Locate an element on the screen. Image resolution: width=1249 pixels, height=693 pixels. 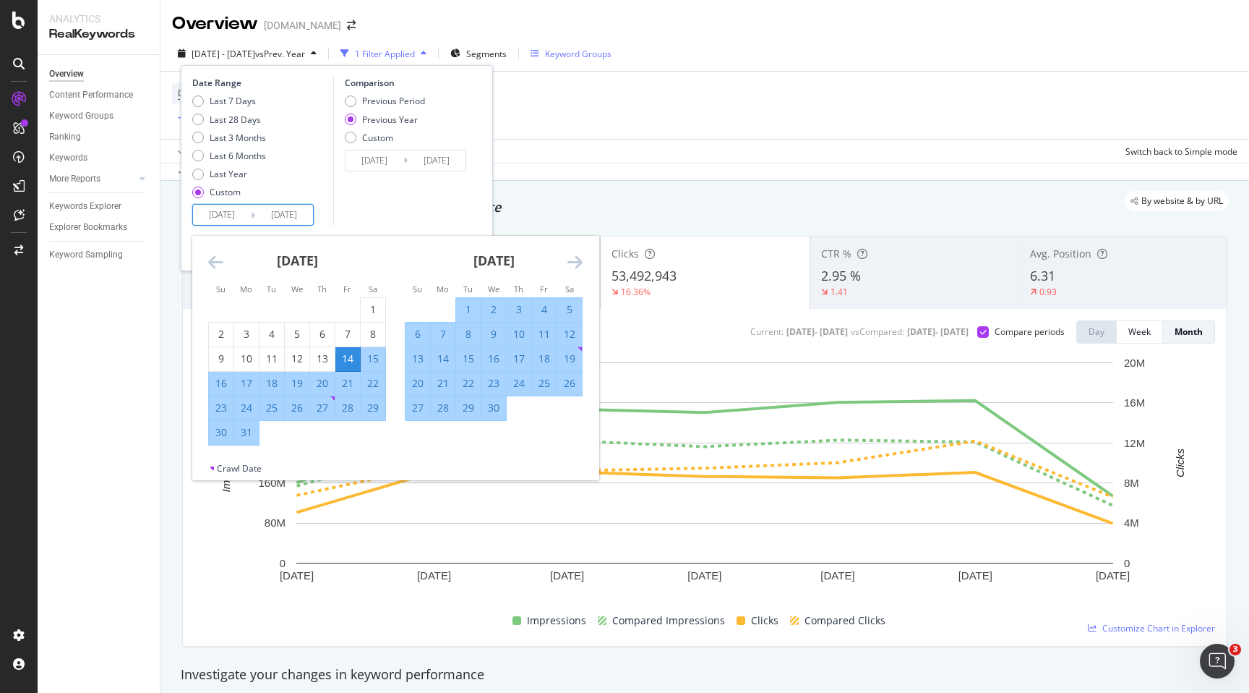
div: Previous Period is located at coordinates (385, 100).